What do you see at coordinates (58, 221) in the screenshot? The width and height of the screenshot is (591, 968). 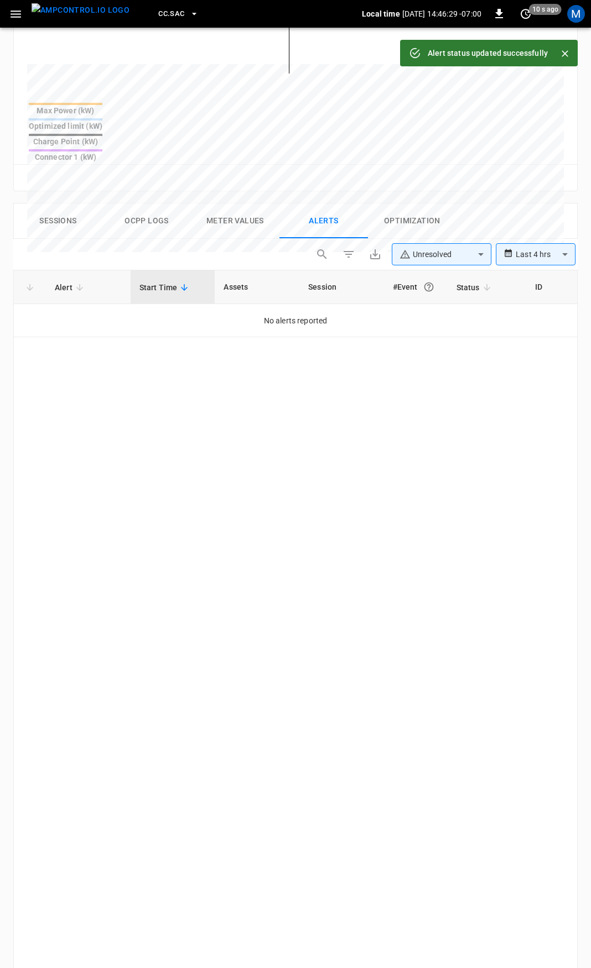 I see `button: Sessions` at bounding box center [58, 221].